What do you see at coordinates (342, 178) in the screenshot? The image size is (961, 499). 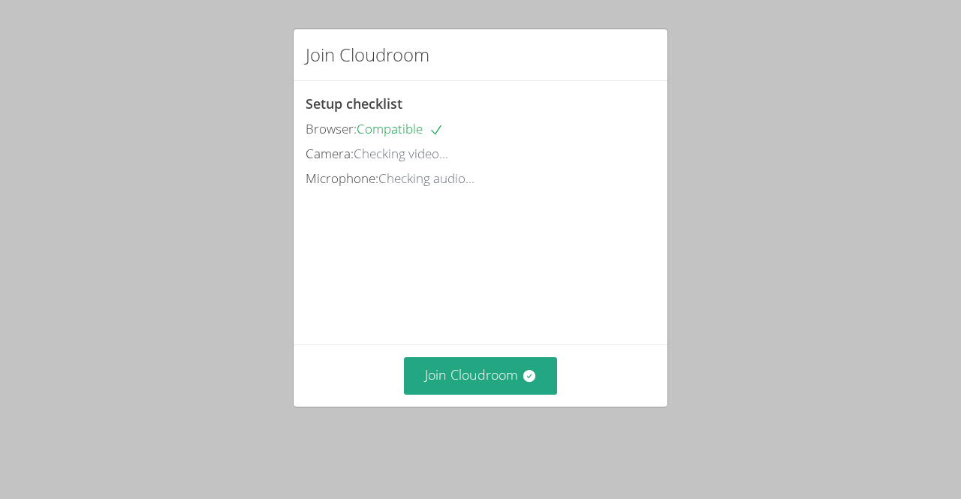 I see `span: Microphone:` at bounding box center [342, 178].